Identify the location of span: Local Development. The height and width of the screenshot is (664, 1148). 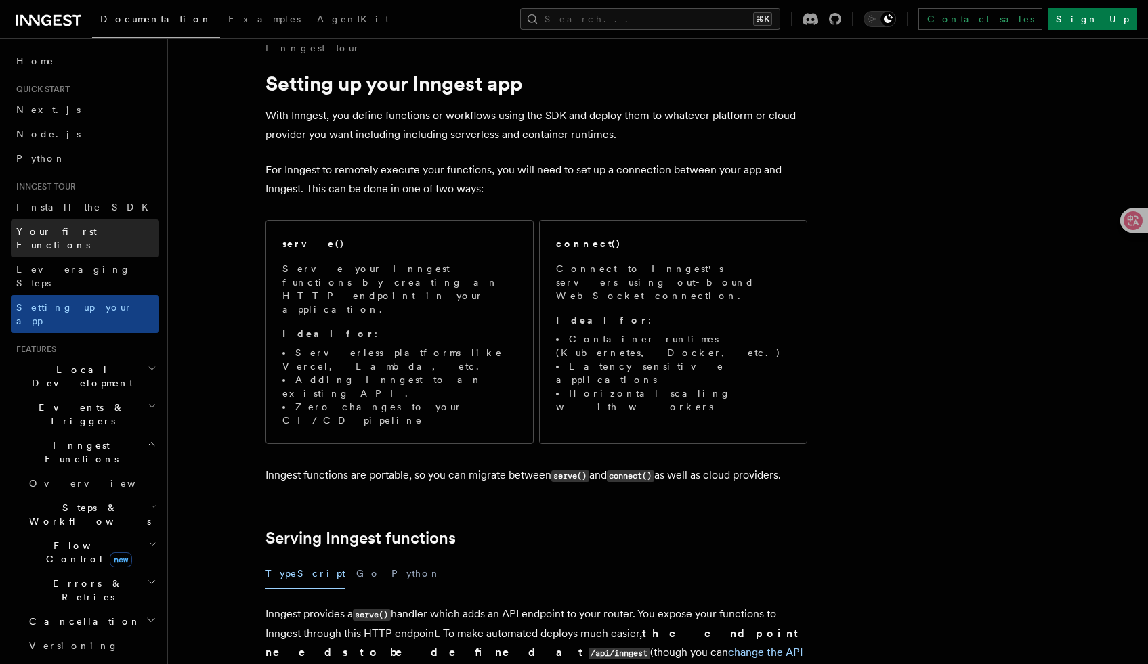
(79, 376).